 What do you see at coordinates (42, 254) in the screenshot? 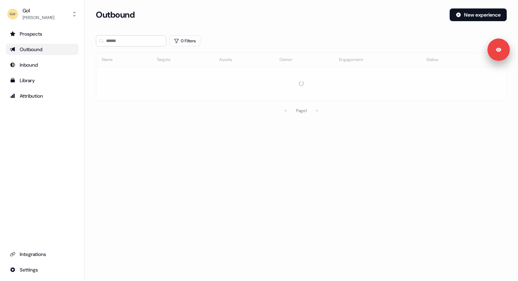
I see `div: Integrations` at bounding box center [42, 254].